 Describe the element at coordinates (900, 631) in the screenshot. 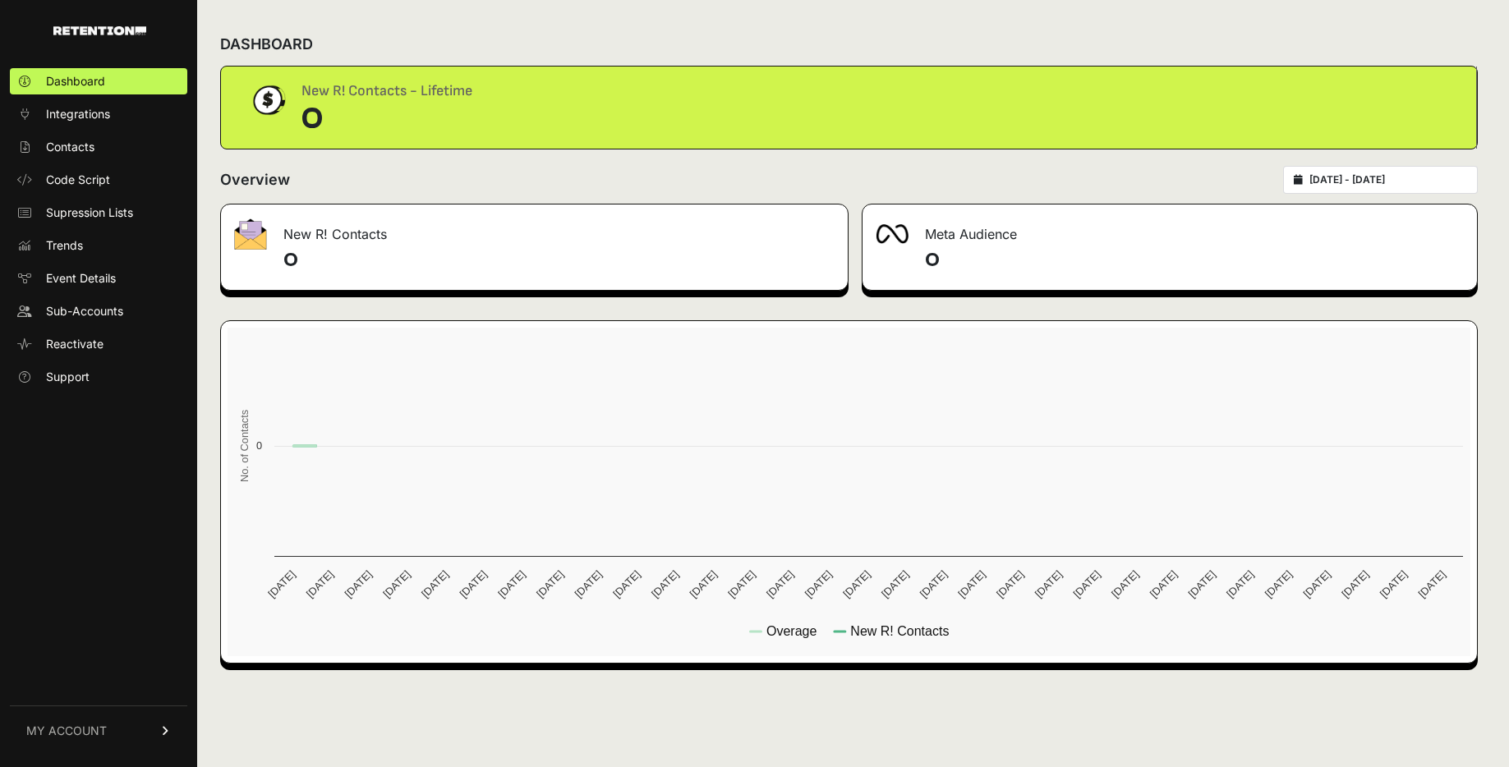

I see `text: New R! Contacts` at that location.